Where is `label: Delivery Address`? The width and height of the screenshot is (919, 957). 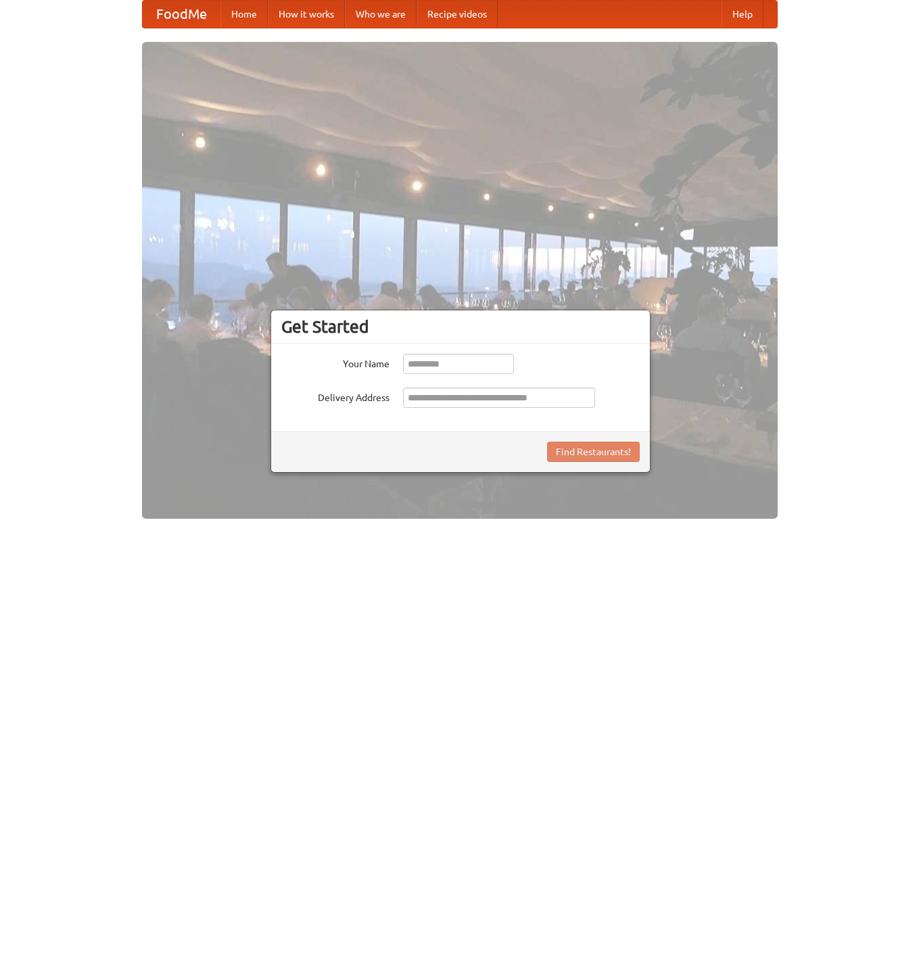
label: Delivery Address is located at coordinates (335, 395).